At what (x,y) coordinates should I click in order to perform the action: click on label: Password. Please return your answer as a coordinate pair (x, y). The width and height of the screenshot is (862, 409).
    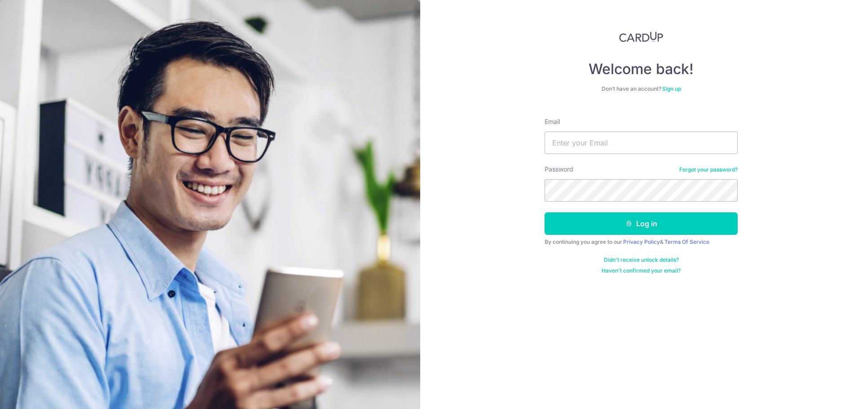
    Looking at the image, I should click on (559, 169).